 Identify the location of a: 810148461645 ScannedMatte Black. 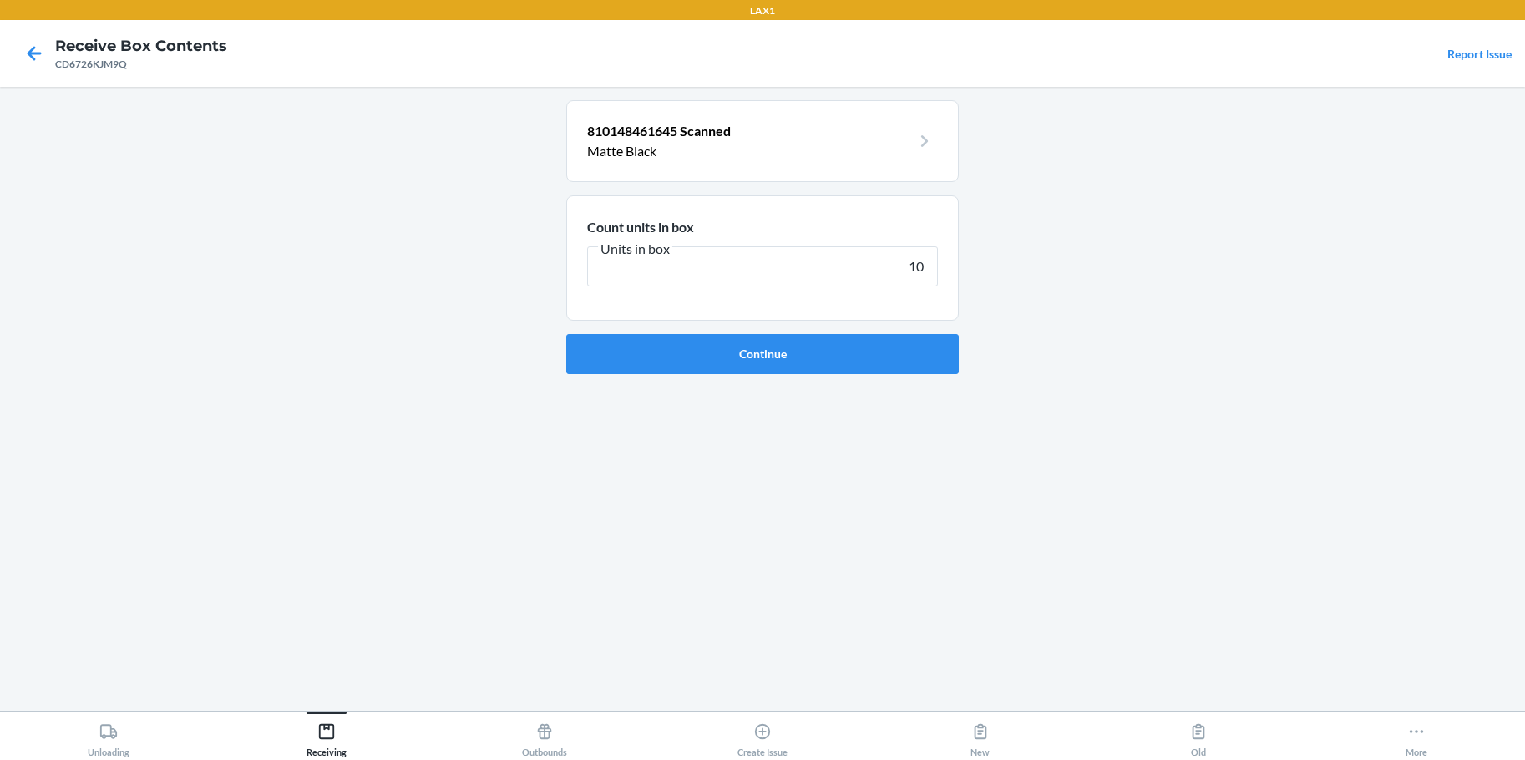
(762, 141).